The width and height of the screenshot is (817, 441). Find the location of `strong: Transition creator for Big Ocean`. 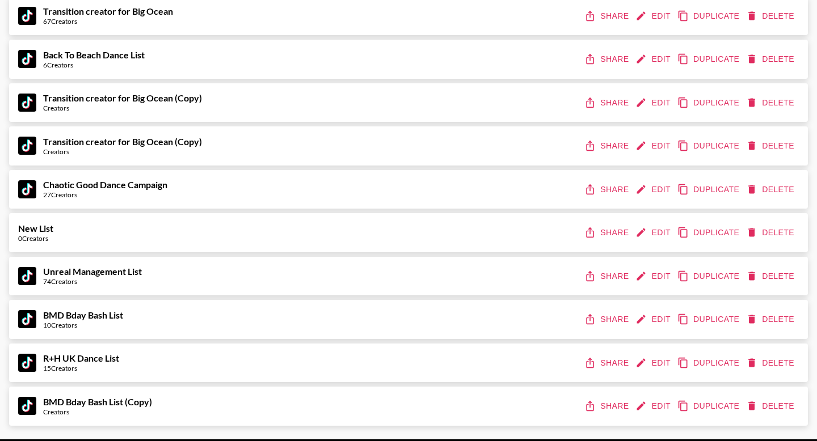

strong: Transition creator for Big Ocean is located at coordinates (108, 11).